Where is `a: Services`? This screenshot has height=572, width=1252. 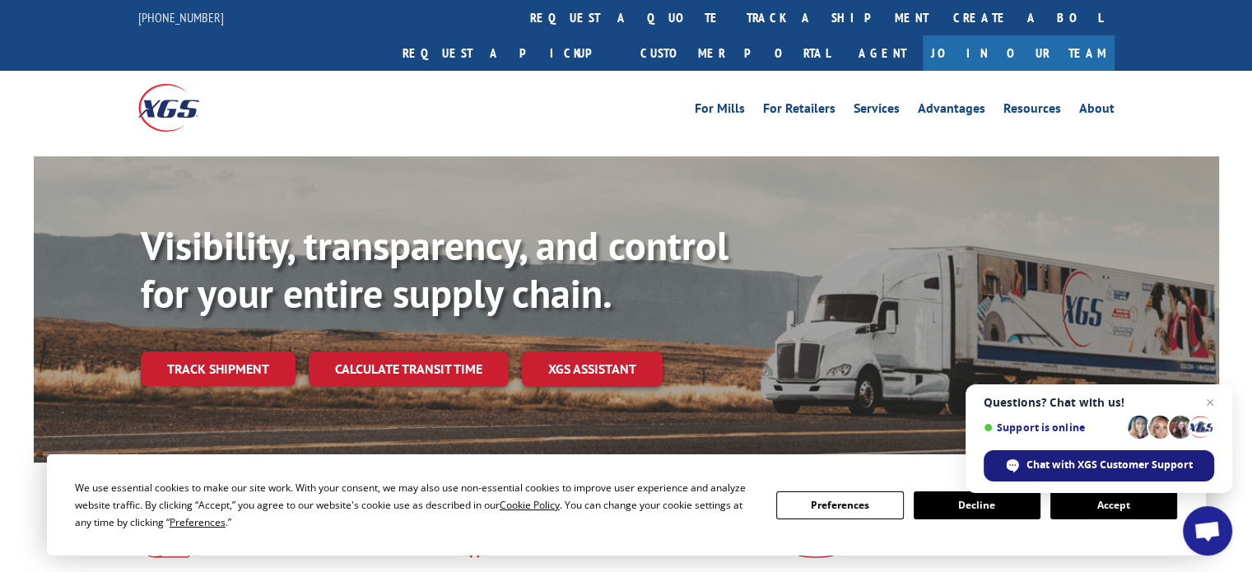
a: Services is located at coordinates (877, 111).